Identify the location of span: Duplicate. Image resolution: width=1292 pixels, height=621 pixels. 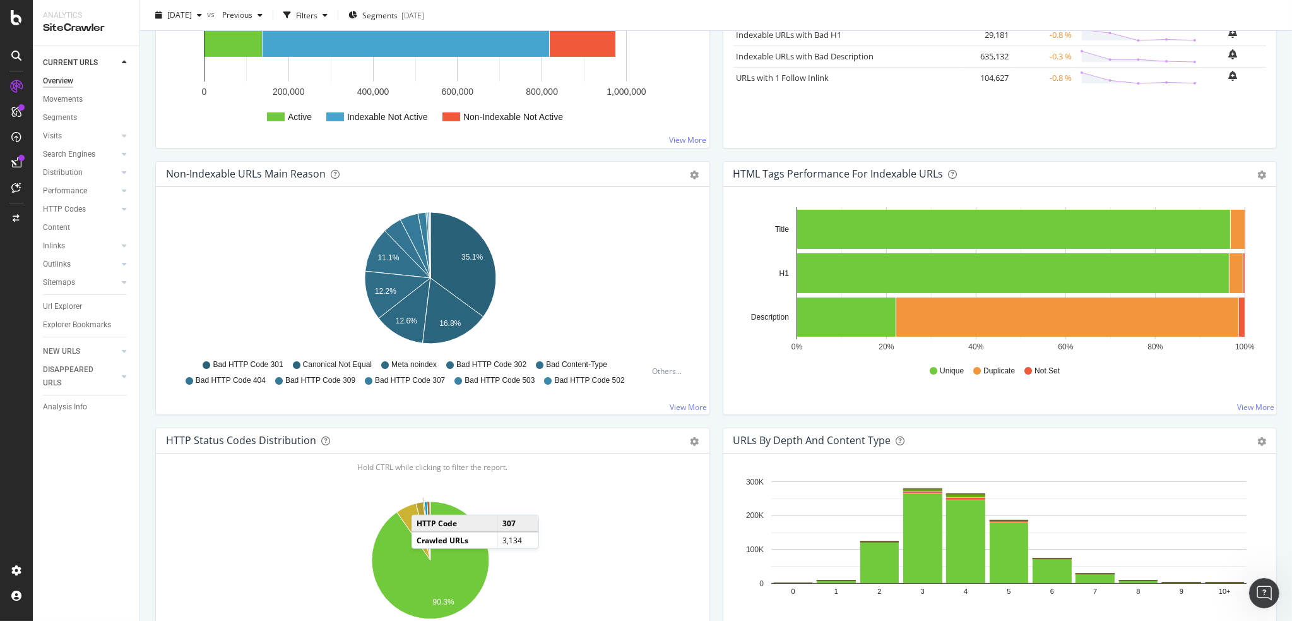
(999, 371).